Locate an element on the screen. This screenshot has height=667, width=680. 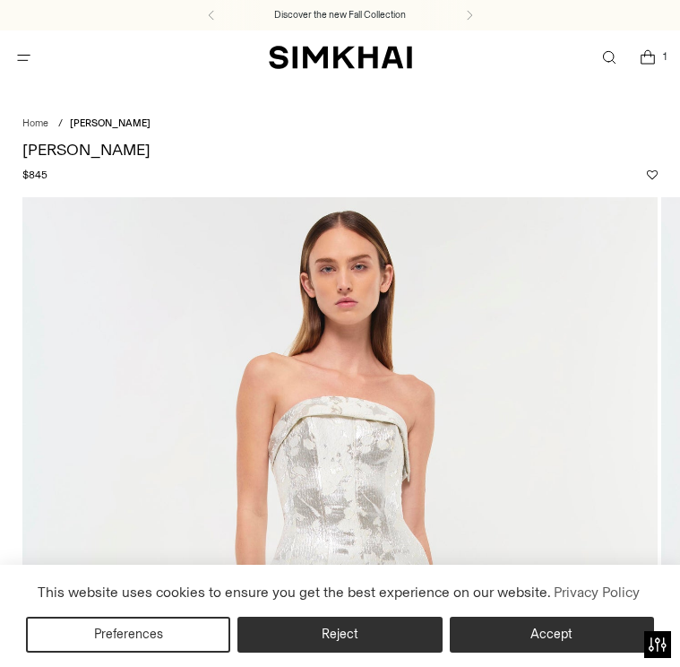
a: SIMKHAI is located at coordinates (340, 57).